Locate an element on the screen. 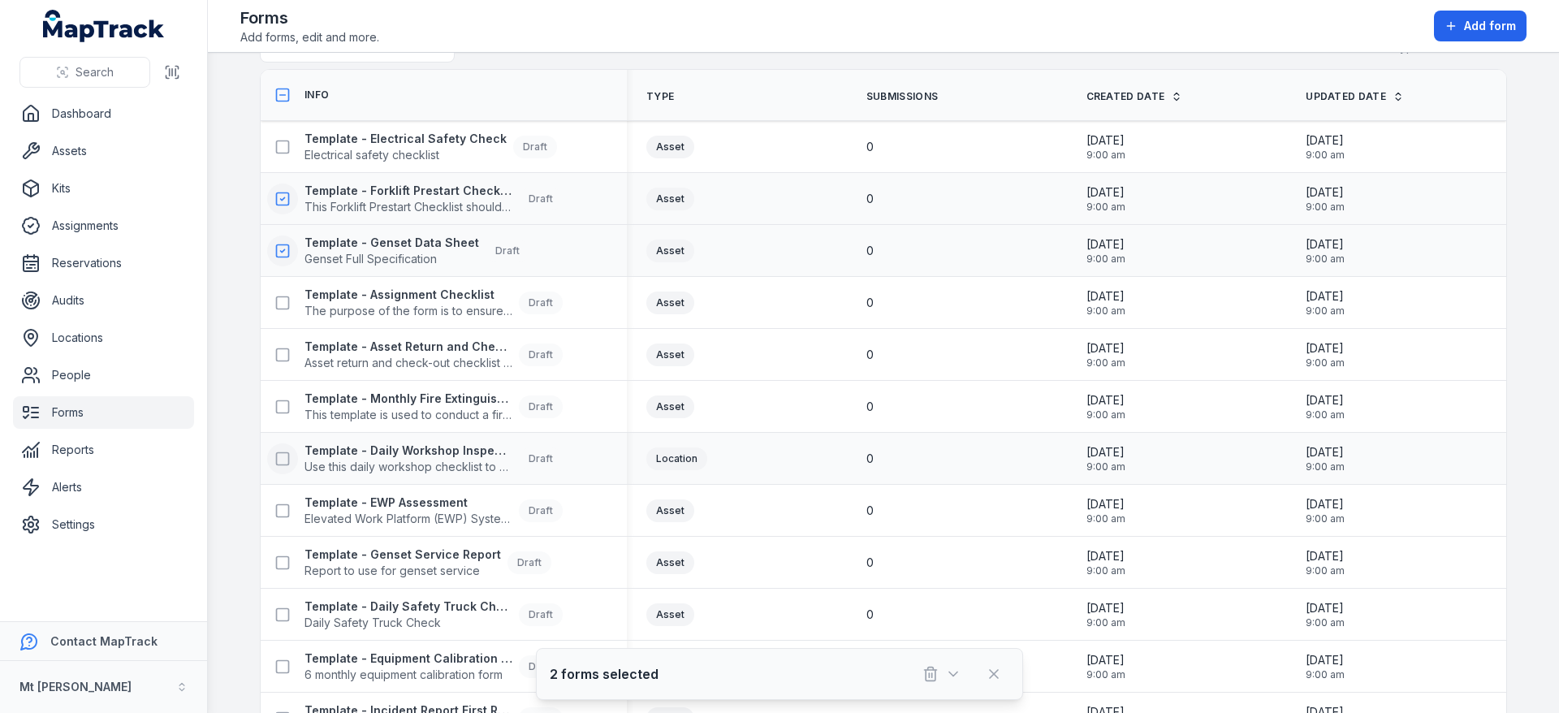 This screenshot has height=713, width=1559. span: This Forklift Prestart Checklist should be completed every day before starting forklift operations. is located at coordinates (409, 207).